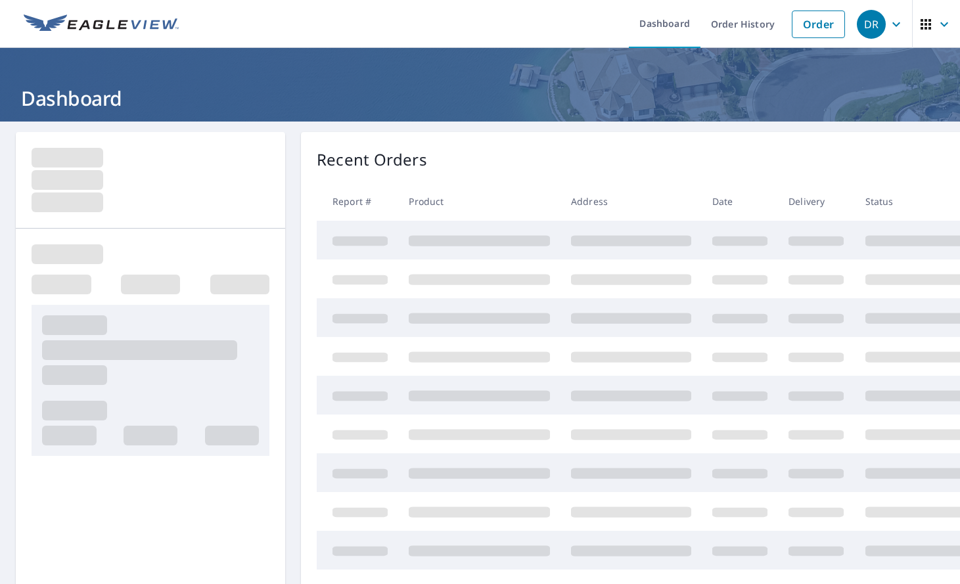 Image resolution: width=960 pixels, height=584 pixels. What do you see at coordinates (357, 201) in the screenshot?
I see `th: Report #` at bounding box center [357, 201].